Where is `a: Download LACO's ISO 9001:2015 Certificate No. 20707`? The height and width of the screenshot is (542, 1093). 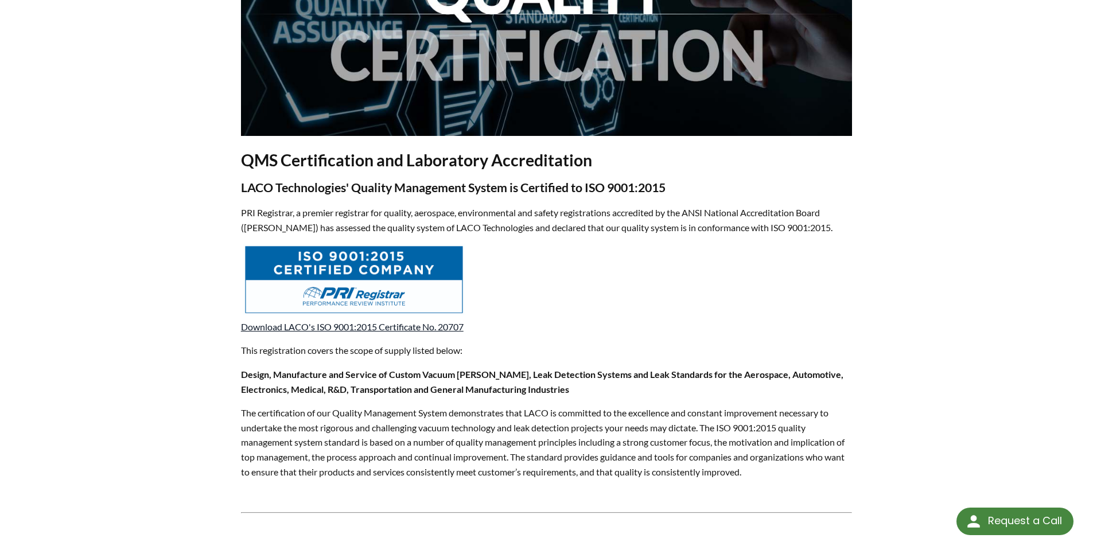
a: Download LACO's ISO 9001:2015 Certificate No. 20707 is located at coordinates (352, 326).